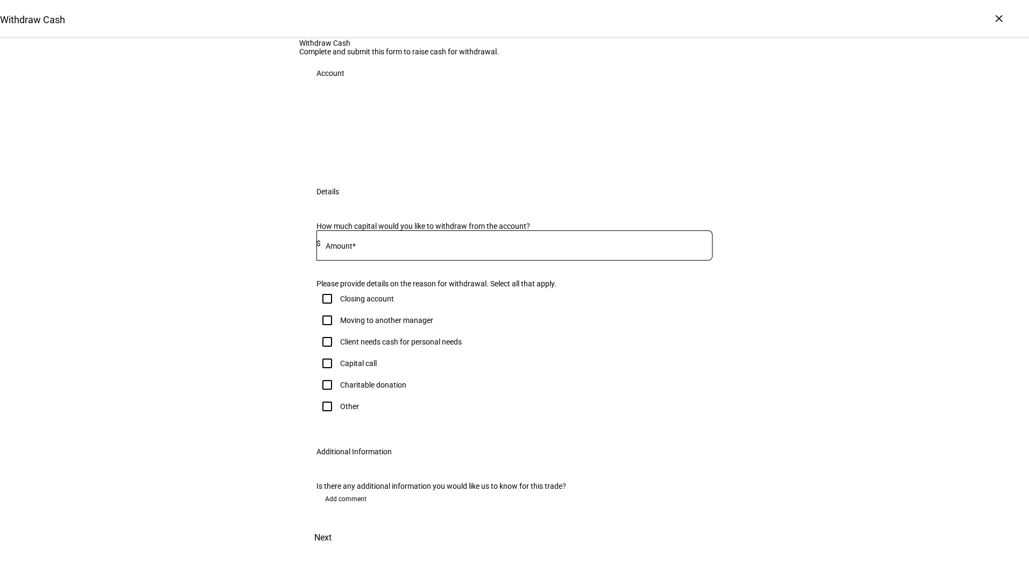  I want to click on div: Moving to another manager, so click(386, 320).